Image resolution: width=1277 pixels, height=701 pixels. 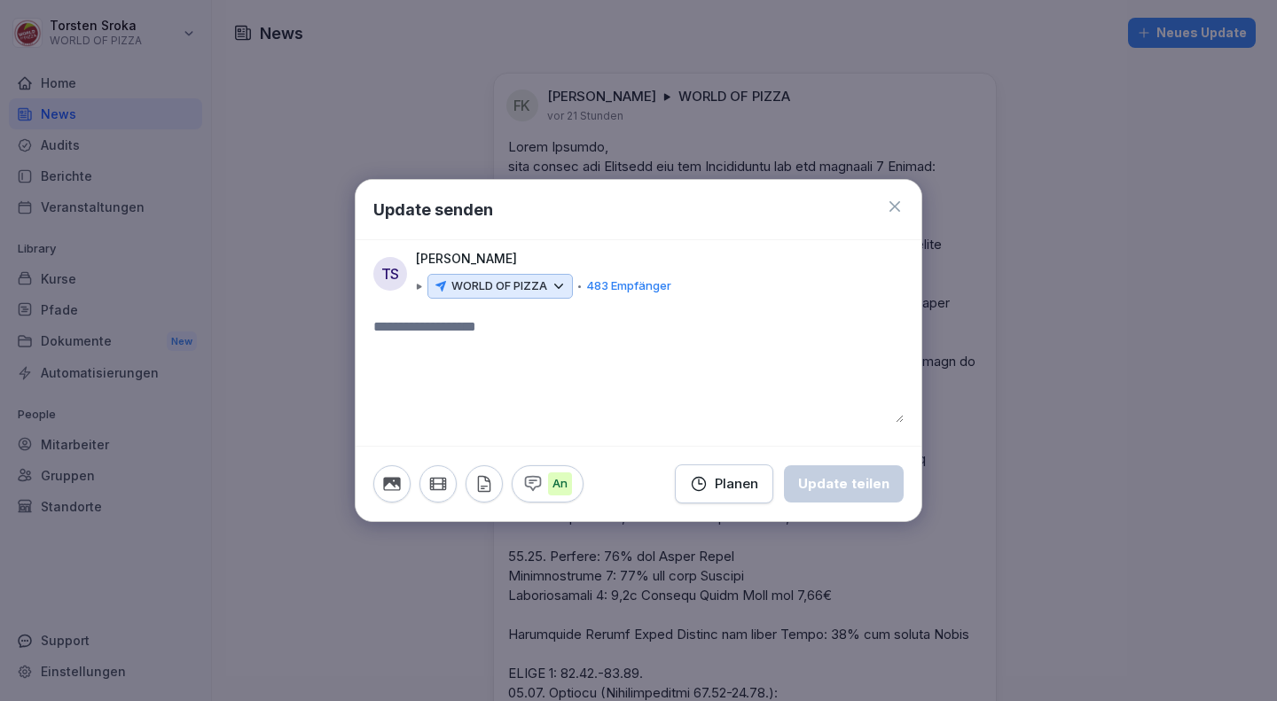 What do you see at coordinates (499, 286) in the screenshot?
I see `p: WORLD OF PIZZA` at bounding box center [499, 286].